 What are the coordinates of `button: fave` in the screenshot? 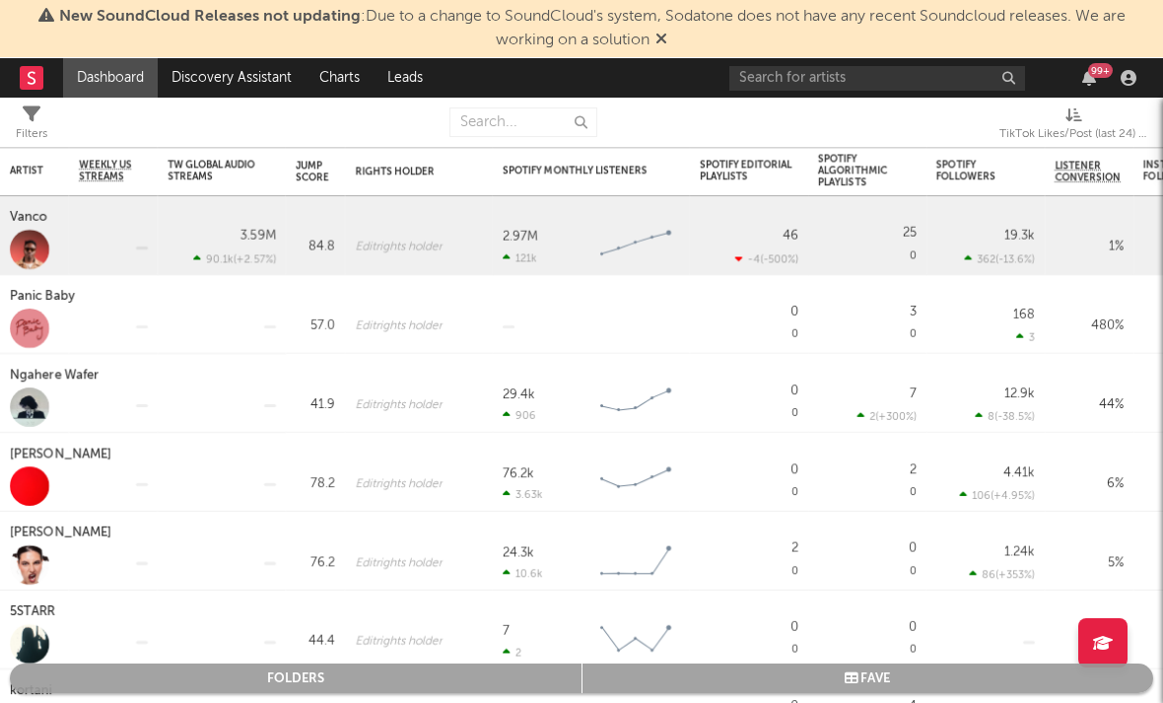 It's located at (868, 678).